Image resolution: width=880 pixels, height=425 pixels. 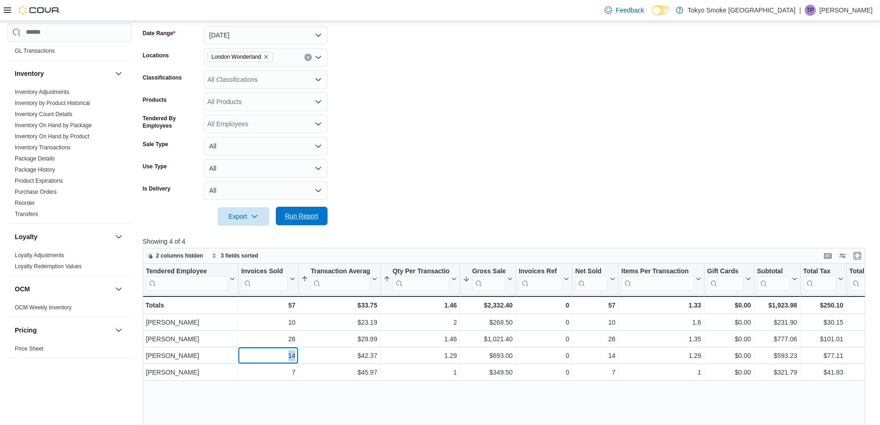 I want to click on a: Package History, so click(x=35, y=170).